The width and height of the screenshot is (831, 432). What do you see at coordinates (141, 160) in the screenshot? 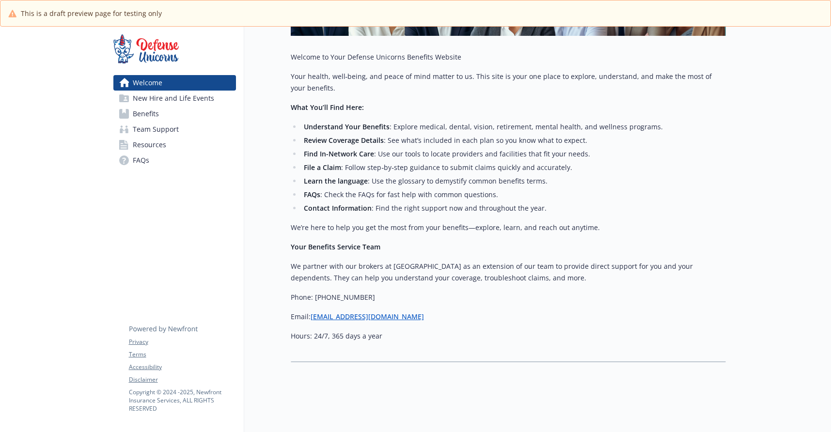
I see `span: FAQs` at bounding box center [141, 160].